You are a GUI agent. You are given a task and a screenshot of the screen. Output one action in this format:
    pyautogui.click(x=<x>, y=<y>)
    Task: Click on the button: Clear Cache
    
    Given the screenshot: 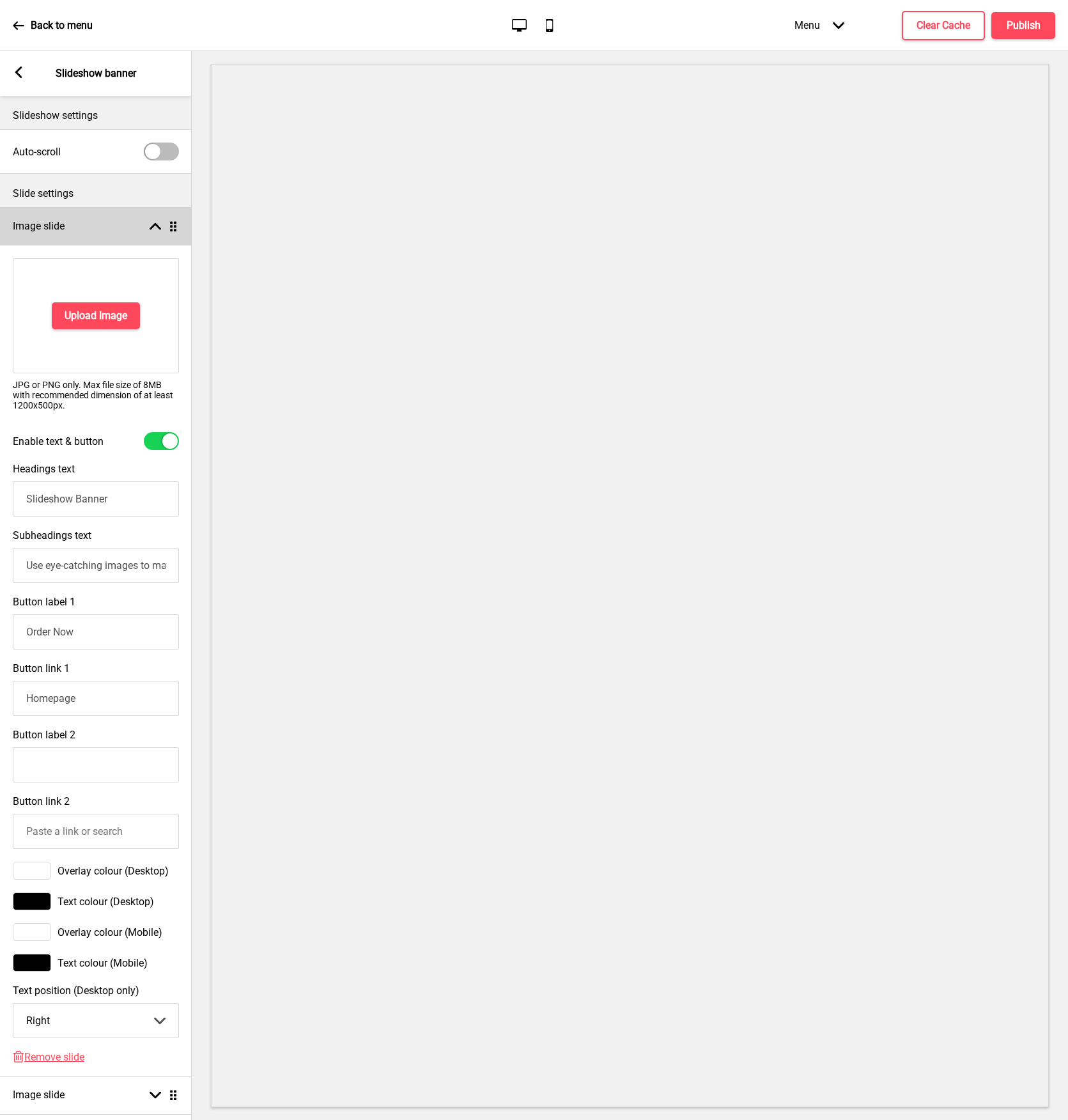 What is the action you would take?
    pyautogui.click(x=943, y=25)
    